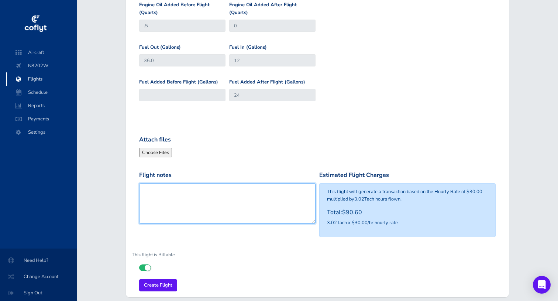 This screenshot has width=558, height=301. I want to click on input: Create Flight, so click(158, 285).